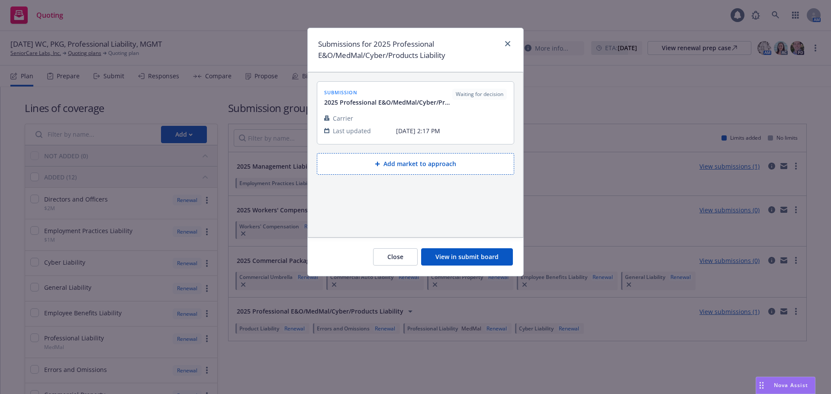  What do you see at coordinates (761, 385) in the screenshot?
I see `div: Drag to move` at bounding box center [761, 385].